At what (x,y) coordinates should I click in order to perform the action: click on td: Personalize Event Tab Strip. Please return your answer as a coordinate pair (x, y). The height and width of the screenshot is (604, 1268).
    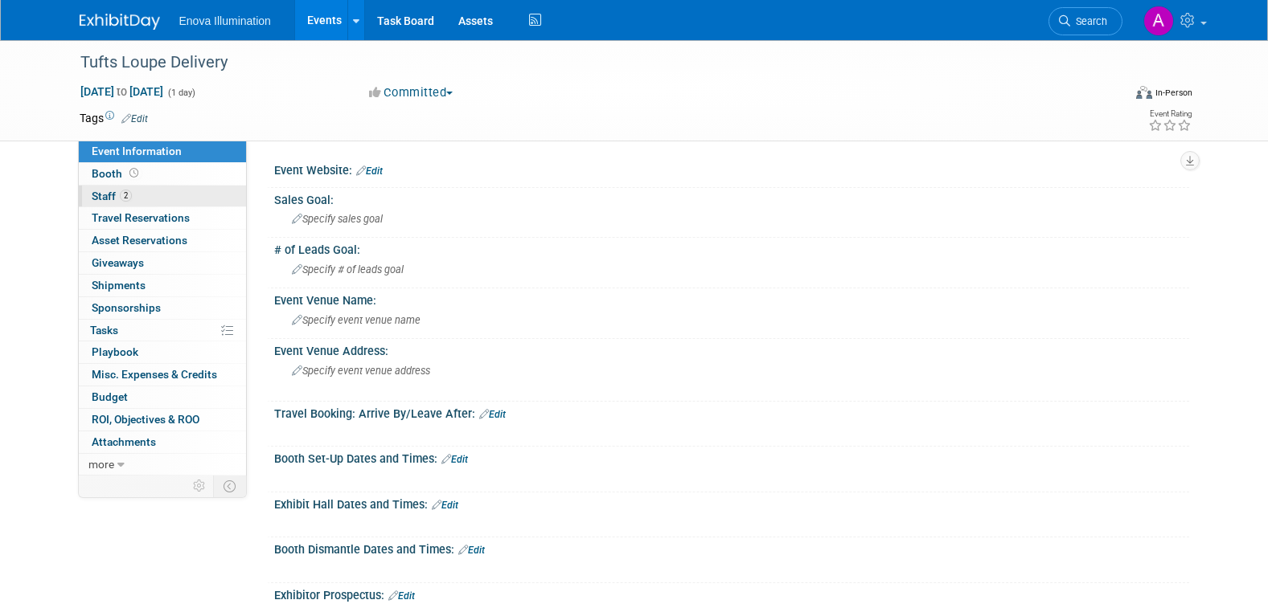
    Looking at the image, I should click on (199, 486).